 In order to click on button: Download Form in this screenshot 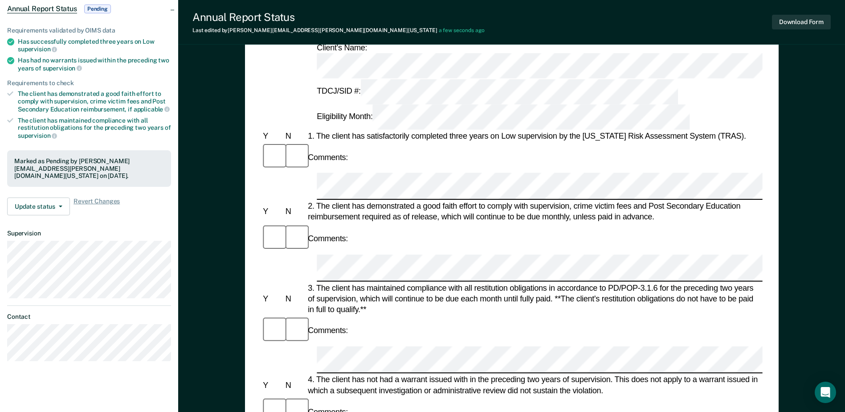, I will do `click(801, 22)`.